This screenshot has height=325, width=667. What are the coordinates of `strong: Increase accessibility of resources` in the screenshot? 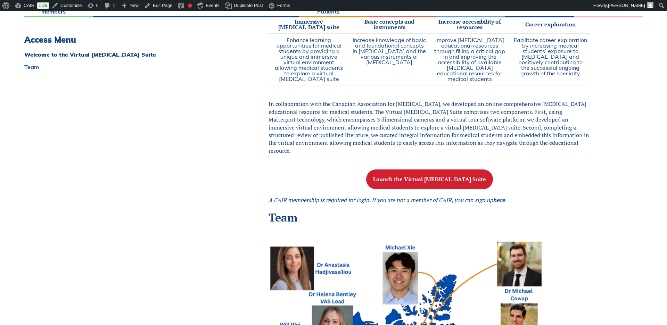 It's located at (470, 24).